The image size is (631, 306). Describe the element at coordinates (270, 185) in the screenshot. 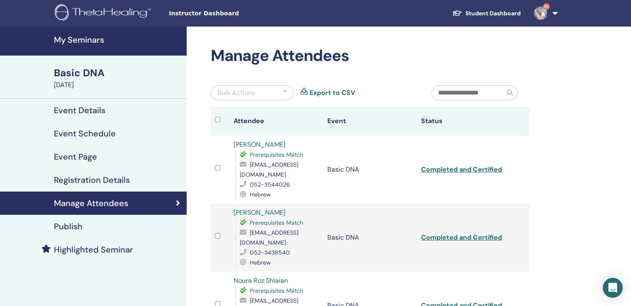

I see `span: 052-3544026` at that location.